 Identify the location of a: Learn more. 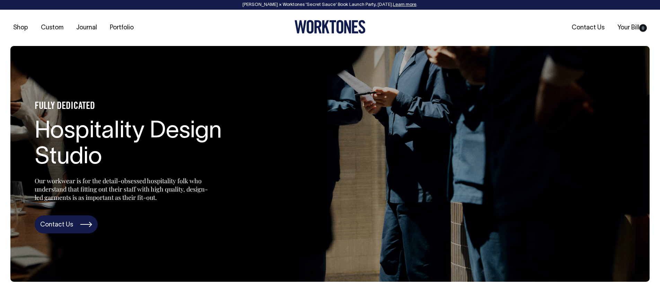
(405, 5).